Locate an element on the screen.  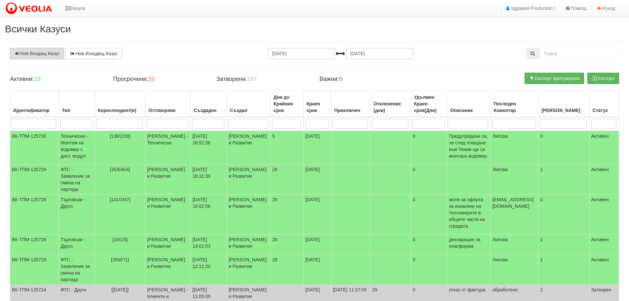
th: Кореспондент(и): No sort applied, activate to apply an ascending sort is located at coordinates (120, 104).